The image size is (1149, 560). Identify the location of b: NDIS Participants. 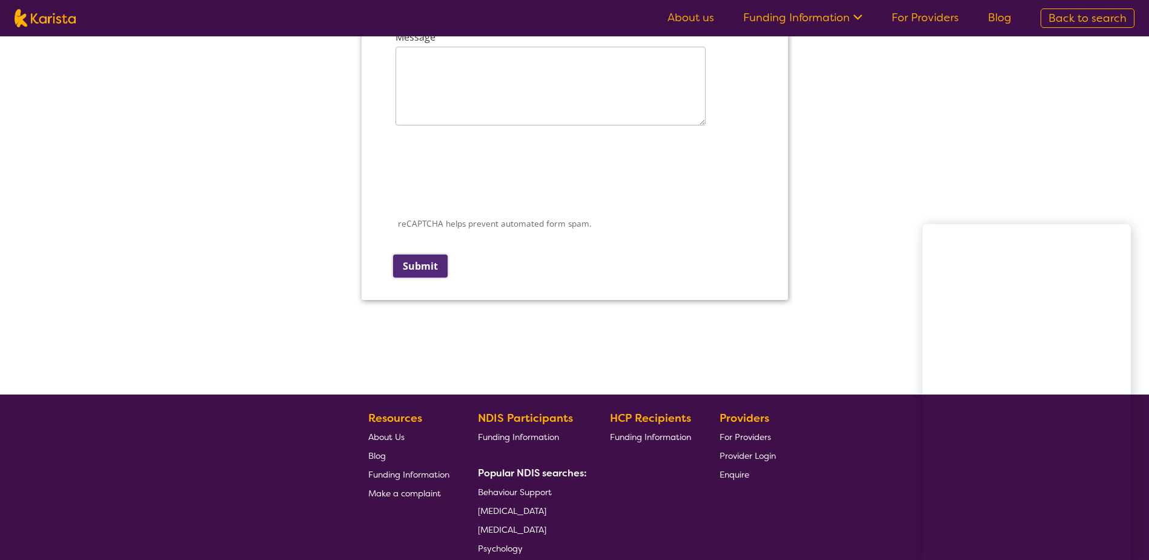
(525, 418).